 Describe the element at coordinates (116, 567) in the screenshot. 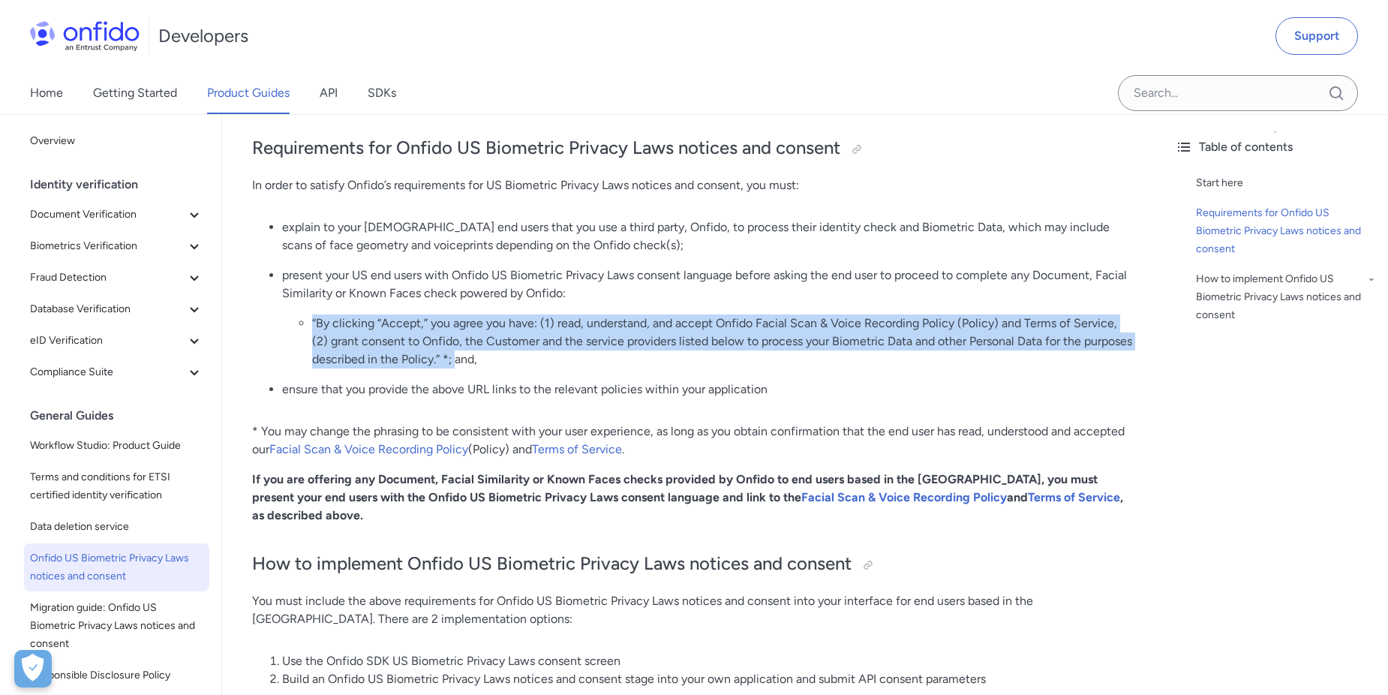

I see `span: Onfido US Biometric Privacy Laws notices and consent` at that location.